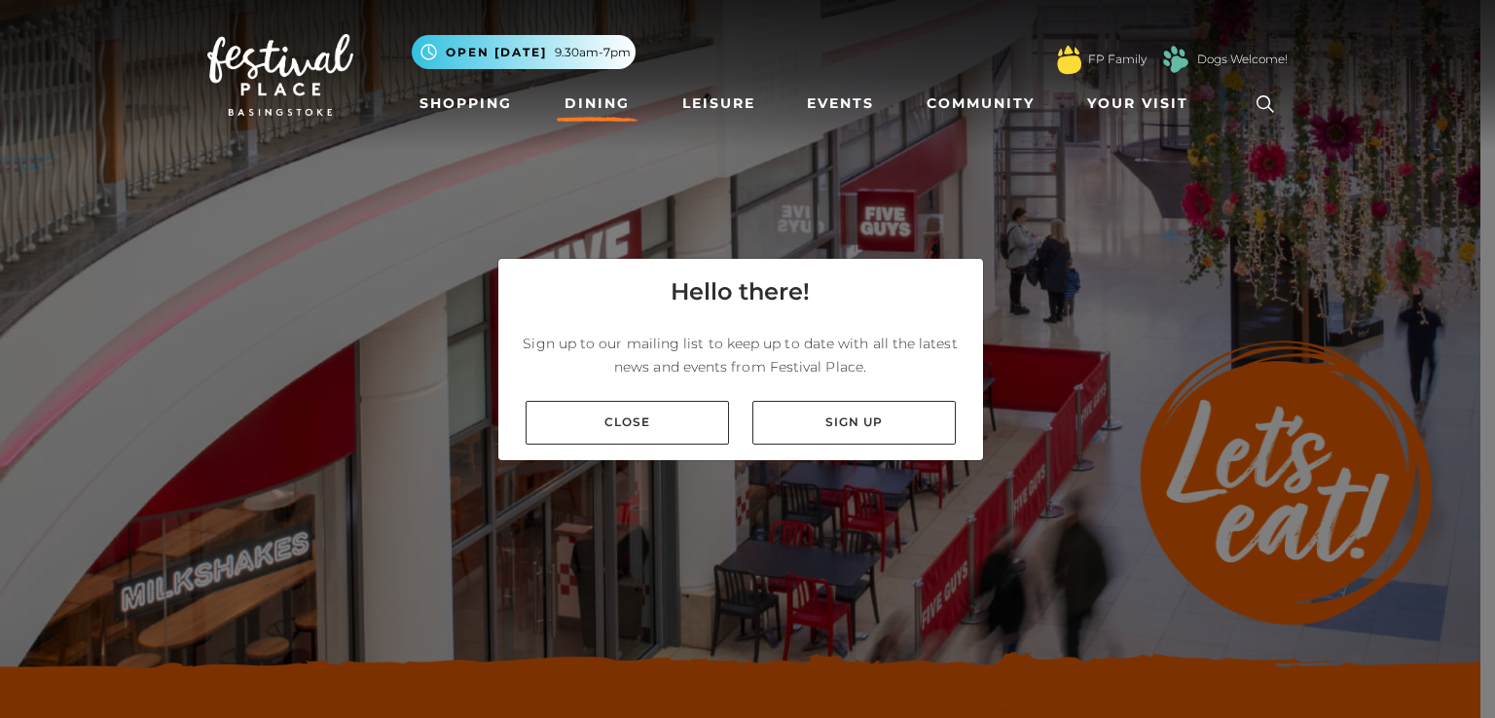 This screenshot has height=718, width=1495. I want to click on a: Dogs Welcome!, so click(1242, 59).